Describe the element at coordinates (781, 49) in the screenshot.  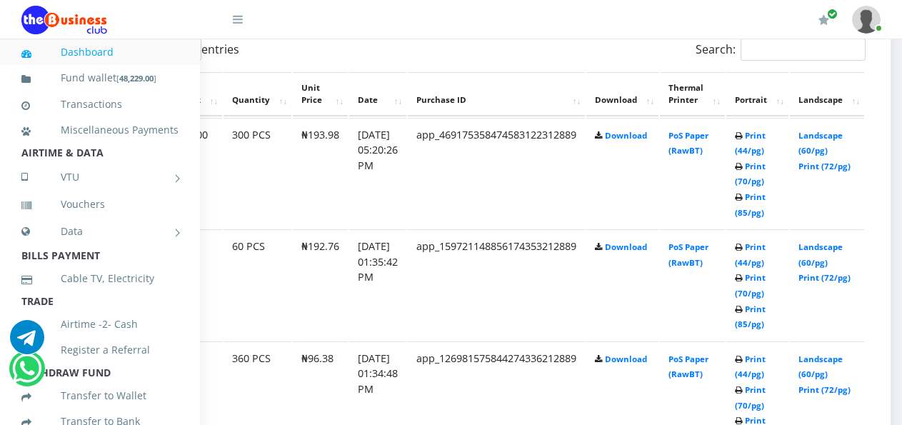
I see `label: Search:` at that location.